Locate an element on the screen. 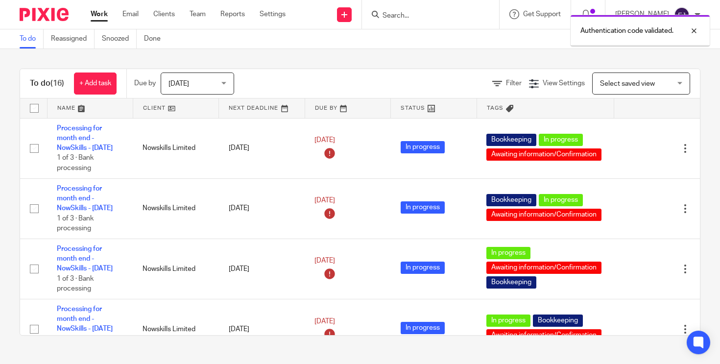 The height and width of the screenshot is (364, 720). img: svg%3E is located at coordinates (682, 15).